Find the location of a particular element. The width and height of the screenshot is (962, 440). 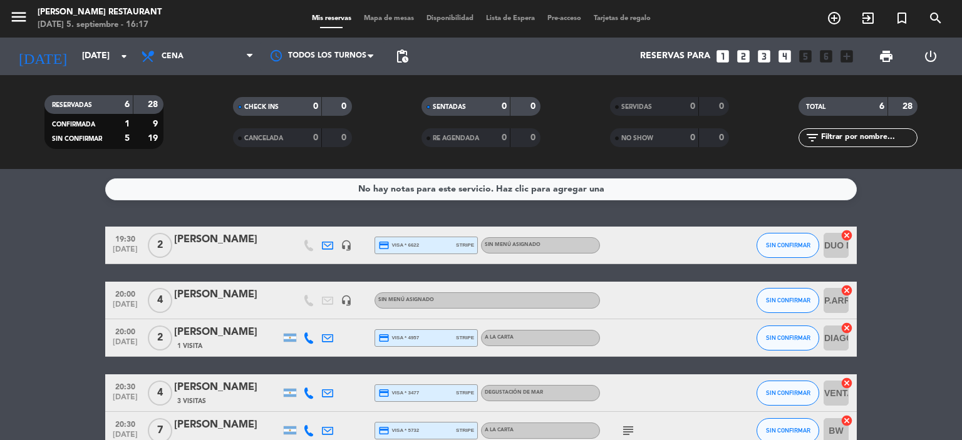

span: Pre-acceso is located at coordinates (564, 18).